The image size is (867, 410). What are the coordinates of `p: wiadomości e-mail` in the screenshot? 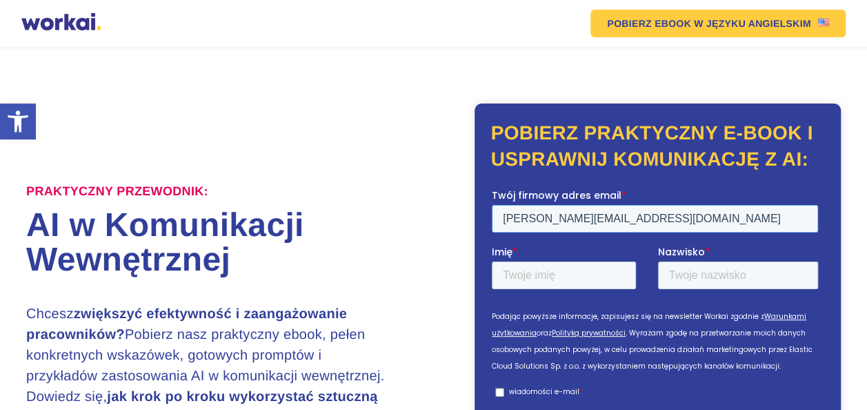 It's located at (52, 203).